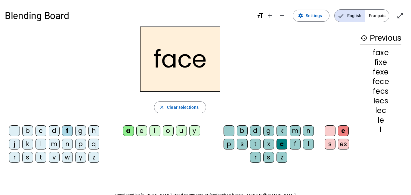 The width and height of the screenshot is (411, 195). I want to click on div: le, so click(381, 120).